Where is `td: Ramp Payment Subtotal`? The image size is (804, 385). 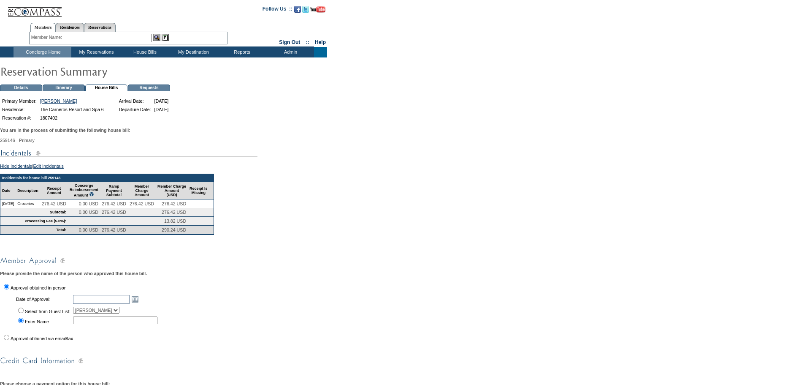 td: Ramp Payment Subtotal is located at coordinates (114, 190).